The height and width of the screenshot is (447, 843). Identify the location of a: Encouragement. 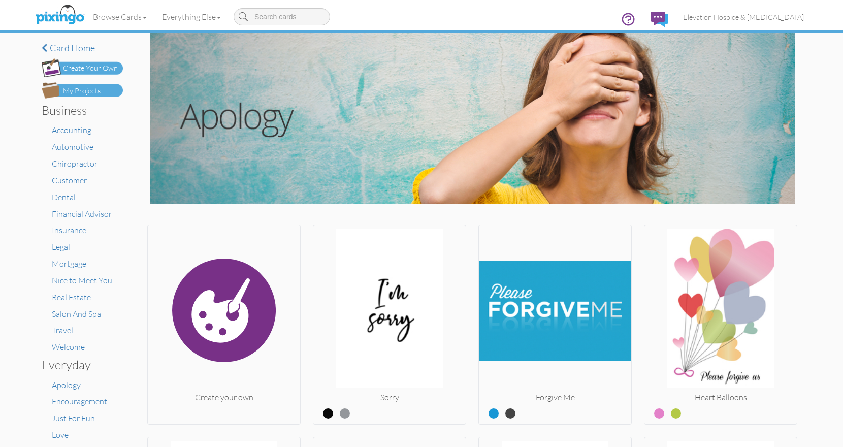
(79, 401).